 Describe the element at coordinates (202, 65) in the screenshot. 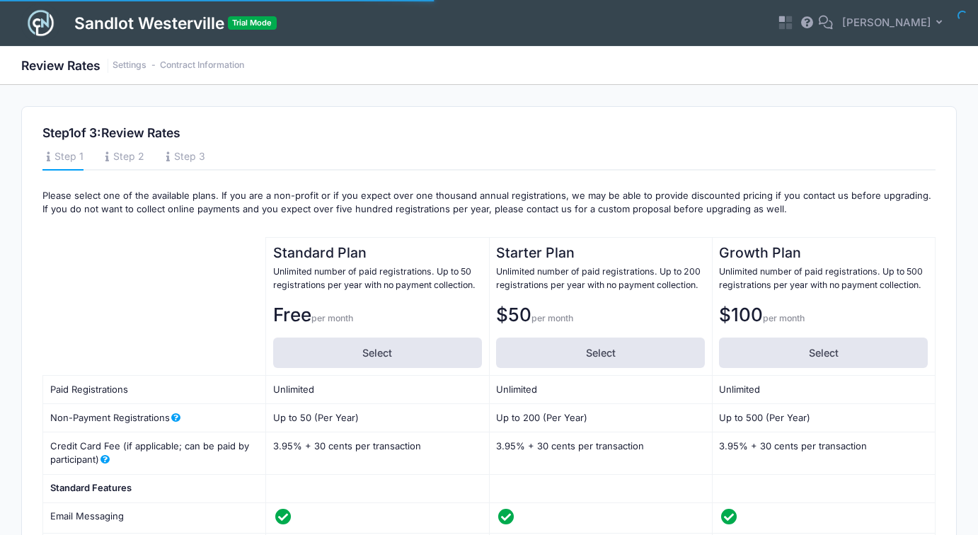

I see `a: Contract Information` at that location.